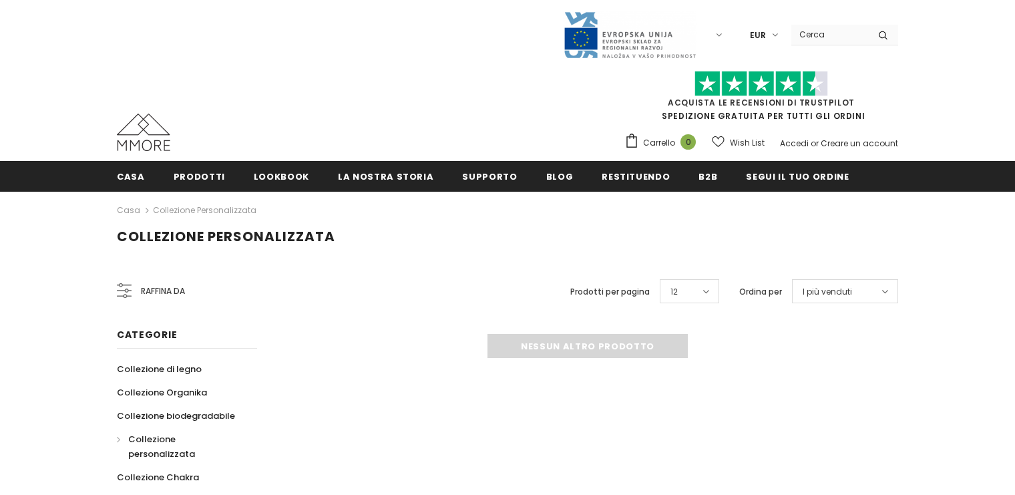  What do you see at coordinates (281, 176) in the screenshot?
I see `span: Lookbook` at bounding box center [281, 176].